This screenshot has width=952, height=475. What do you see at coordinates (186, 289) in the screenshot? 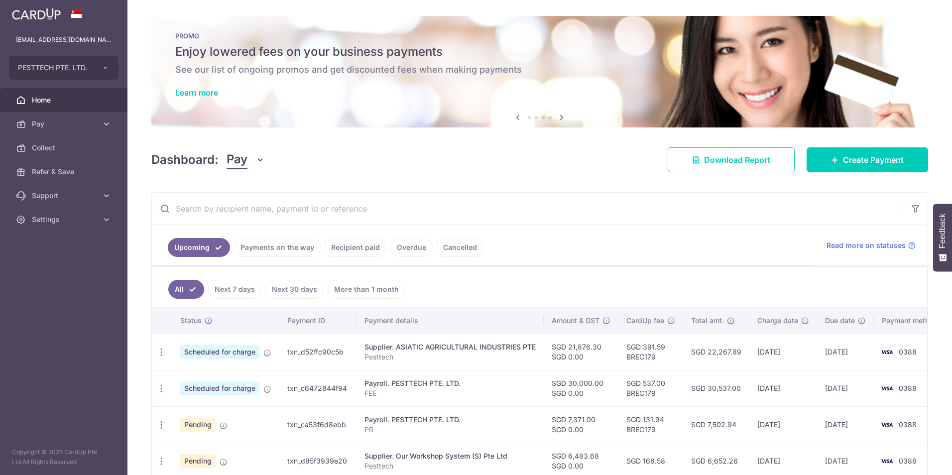
I see `a: All` at bounding box center [186, 289].